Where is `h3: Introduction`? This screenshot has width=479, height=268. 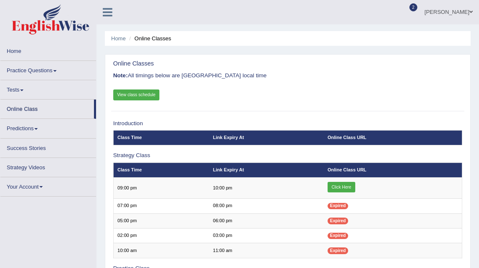 h3: Introduction is located at coordinates (288, 123).